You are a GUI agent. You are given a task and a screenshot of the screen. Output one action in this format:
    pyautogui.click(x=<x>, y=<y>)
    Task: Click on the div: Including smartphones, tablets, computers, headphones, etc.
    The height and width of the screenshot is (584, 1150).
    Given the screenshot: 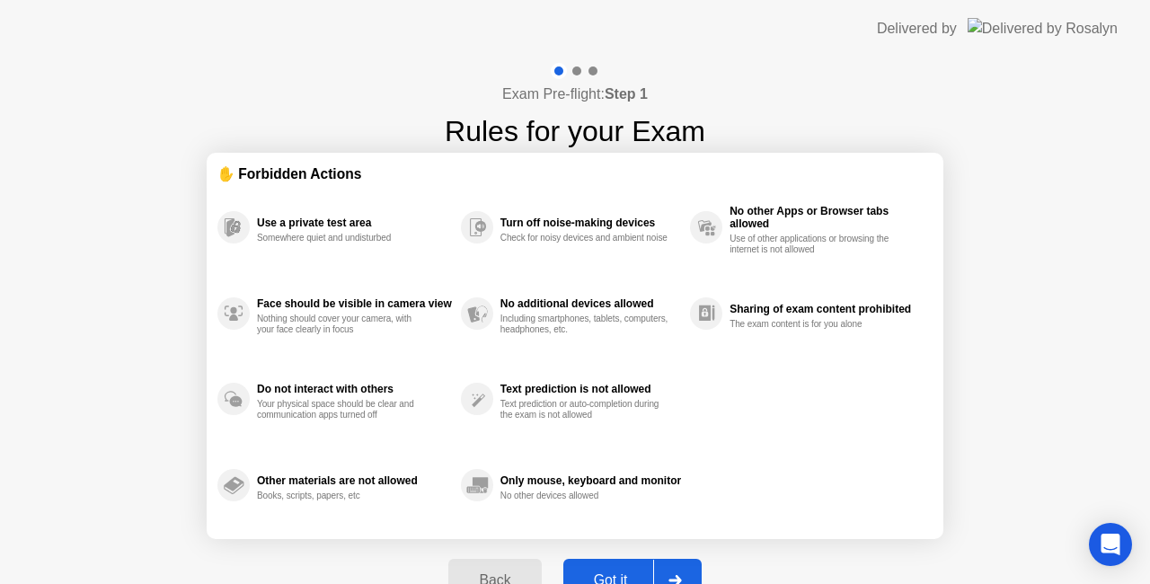 What is the action you would take?
    pyautogui.click(x=585, y=324)
    